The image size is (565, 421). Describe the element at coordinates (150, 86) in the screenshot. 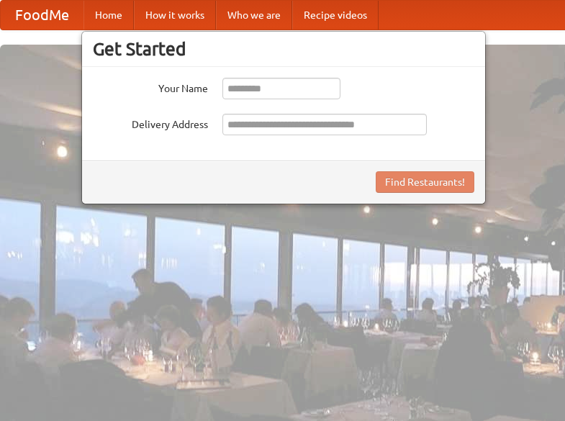

I see `label: Your Name` at that location.